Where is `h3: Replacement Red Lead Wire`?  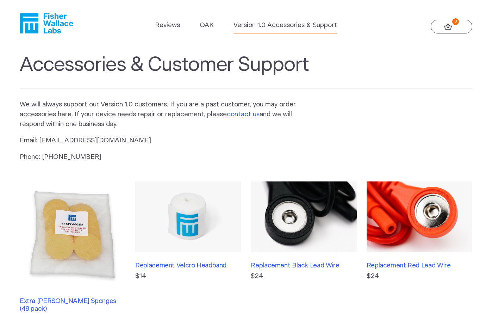 h3: Replacement Red Lead Wire is located at coordinates (419, 265).